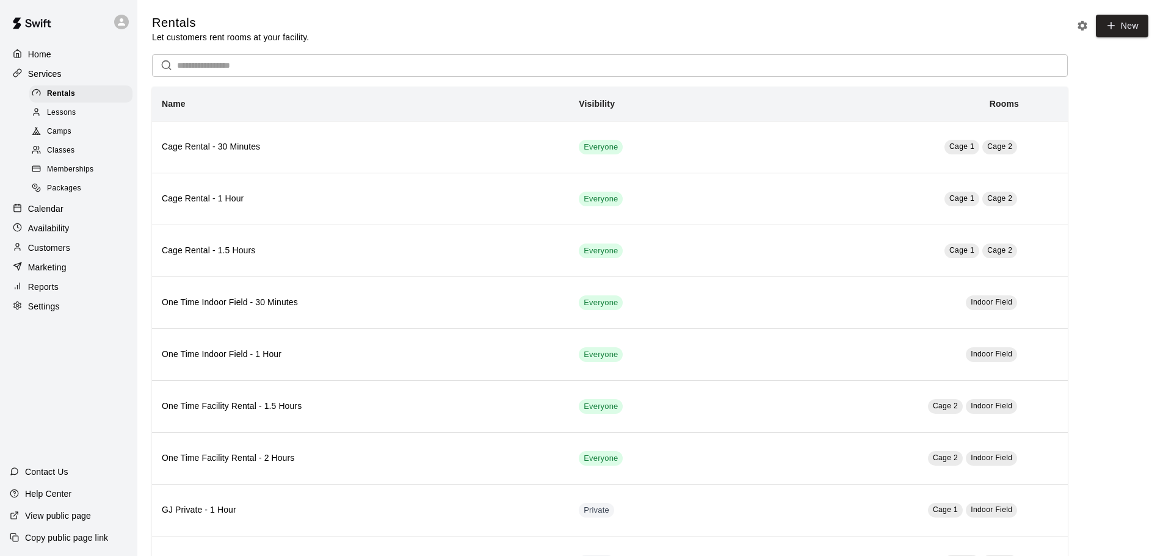 The width and height of the screenshot is (1163, 556). Describe the element at coordinates (59, 132) in the screenshot. I see `span: Camps` at that location.